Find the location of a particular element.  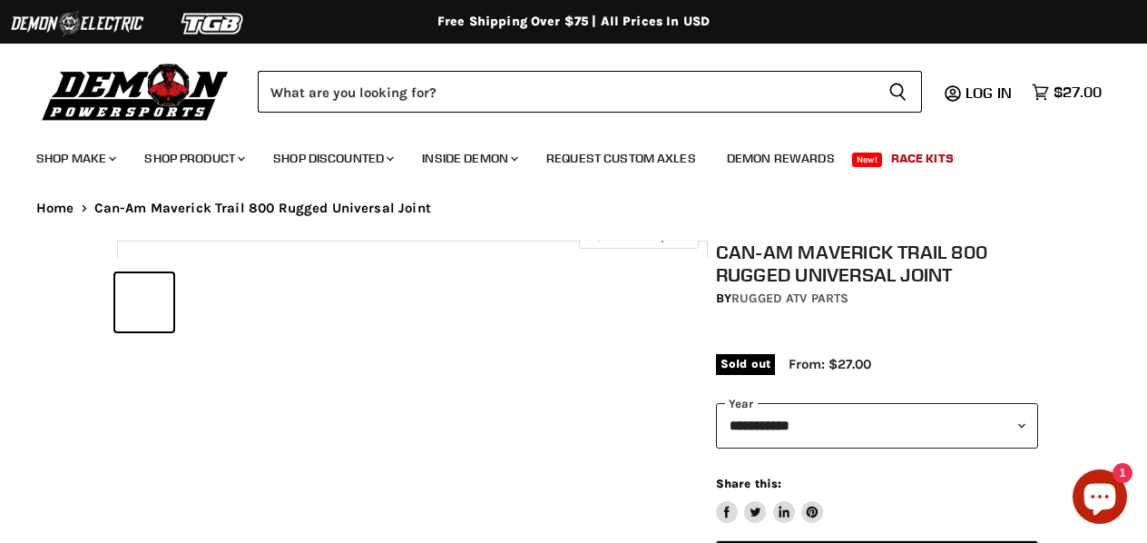

inbox-online-store-chat: Shopify online store chat is located at coordinates (1100, 498).